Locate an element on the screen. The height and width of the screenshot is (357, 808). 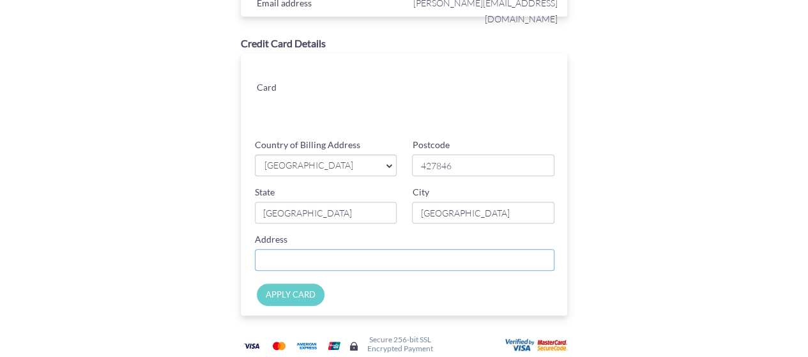
input: APPLY CARD is located at coordinates (291, 295).